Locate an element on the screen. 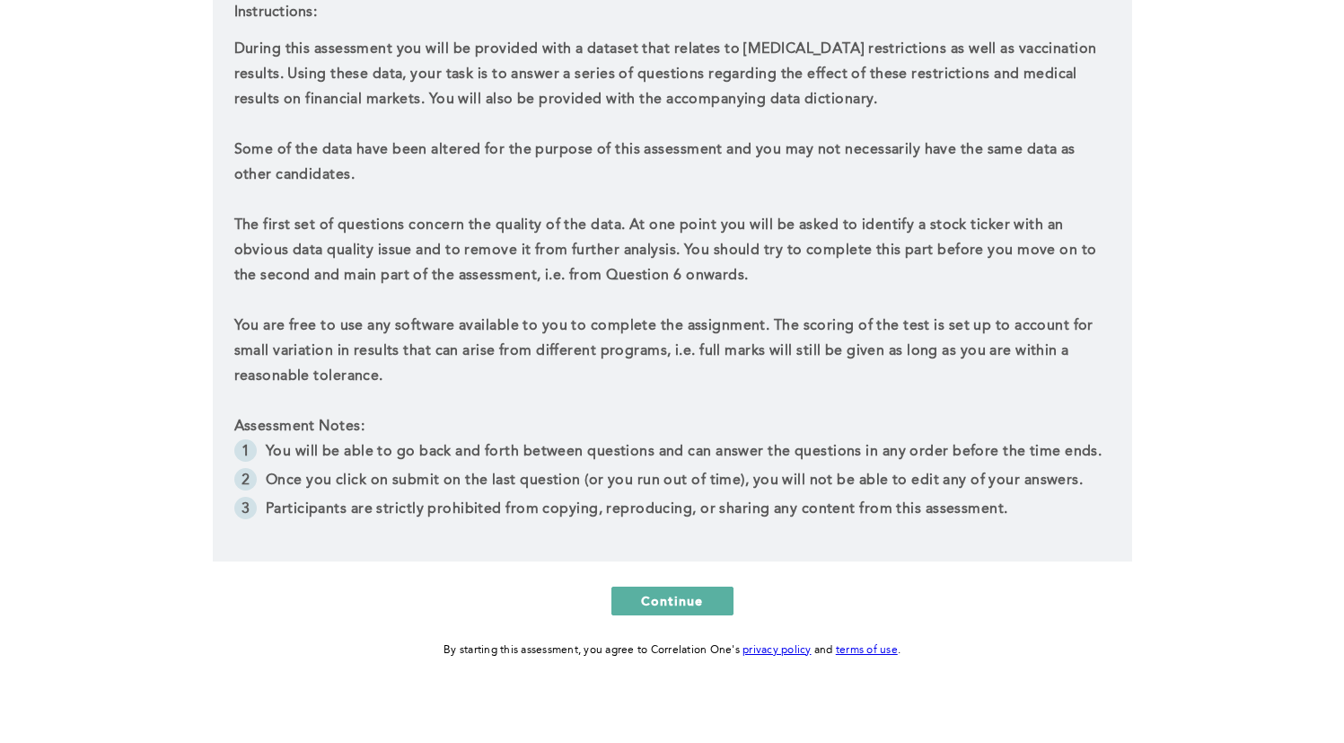 Image resolution: width=1344 pixels, height=743 pixels. span: Continue is located at coordinates (673, 600).